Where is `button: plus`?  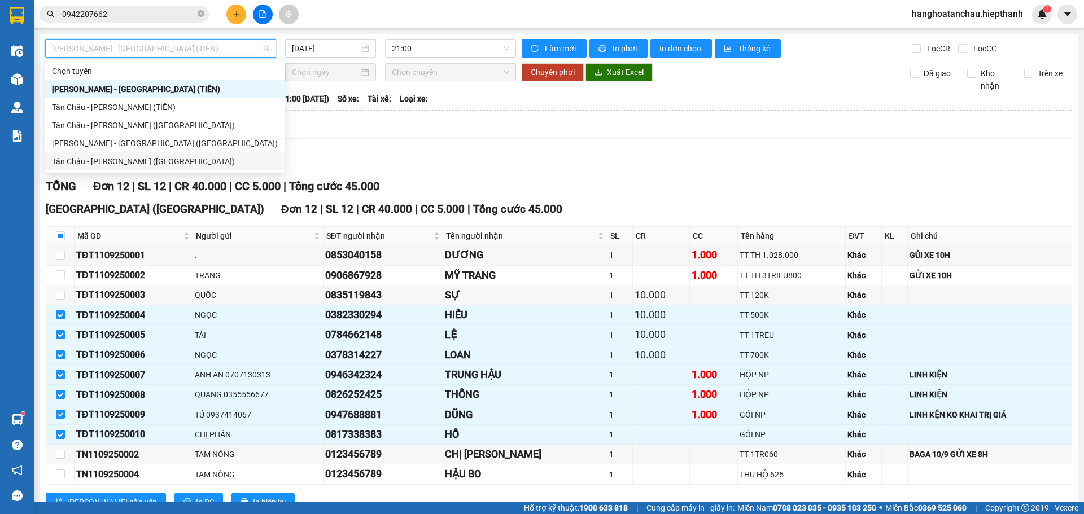 button: plus is located at coordinates (236, 14).